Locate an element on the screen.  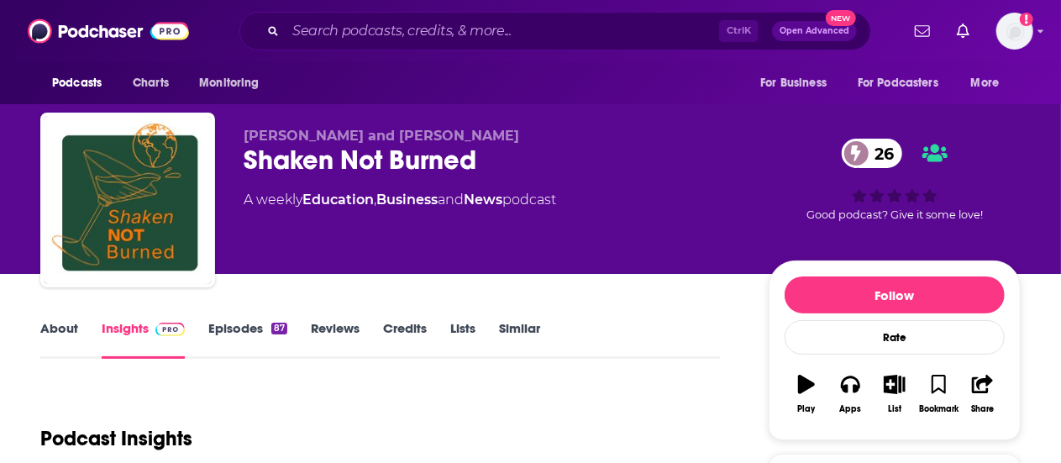
span: More is located at coordinates (985, 83).